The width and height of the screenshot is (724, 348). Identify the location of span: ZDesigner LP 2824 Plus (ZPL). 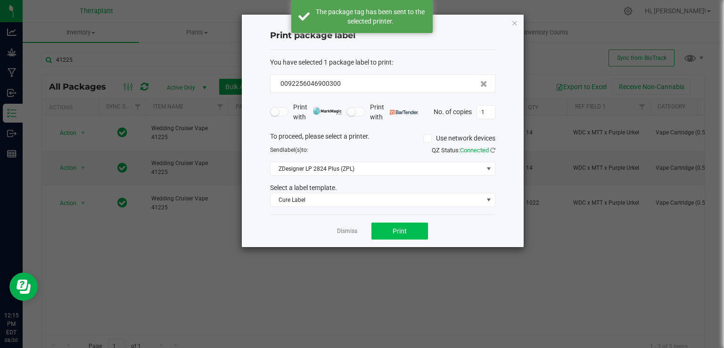
(377, 169).